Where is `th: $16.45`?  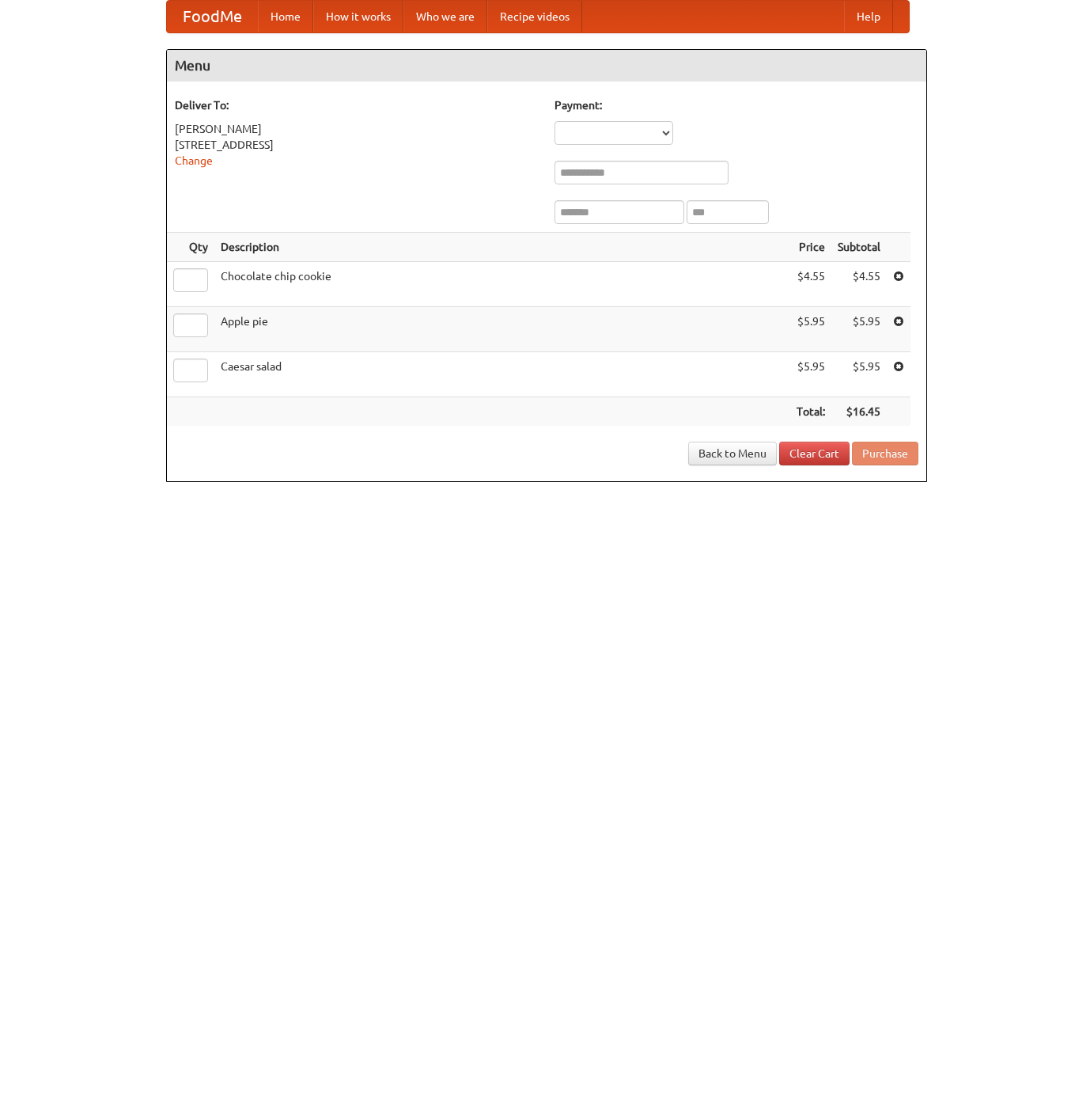
th: $16.45 is located at coordinates (859, 411).